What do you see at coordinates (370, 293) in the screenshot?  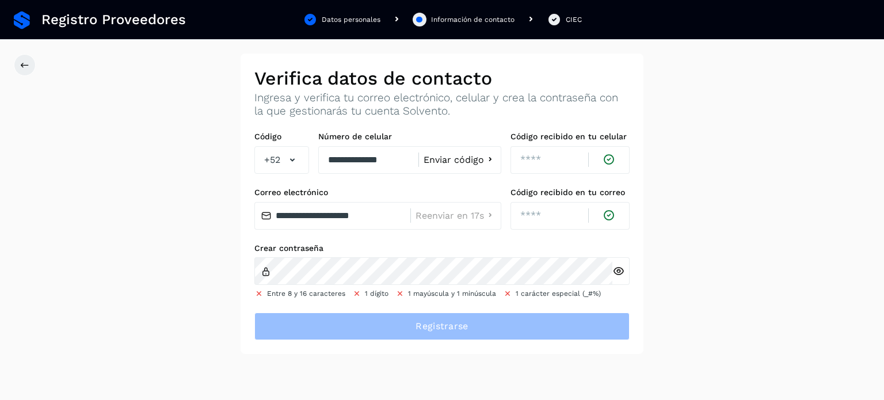 I see `li: 1 dígito` at bounding box center [370, 293].